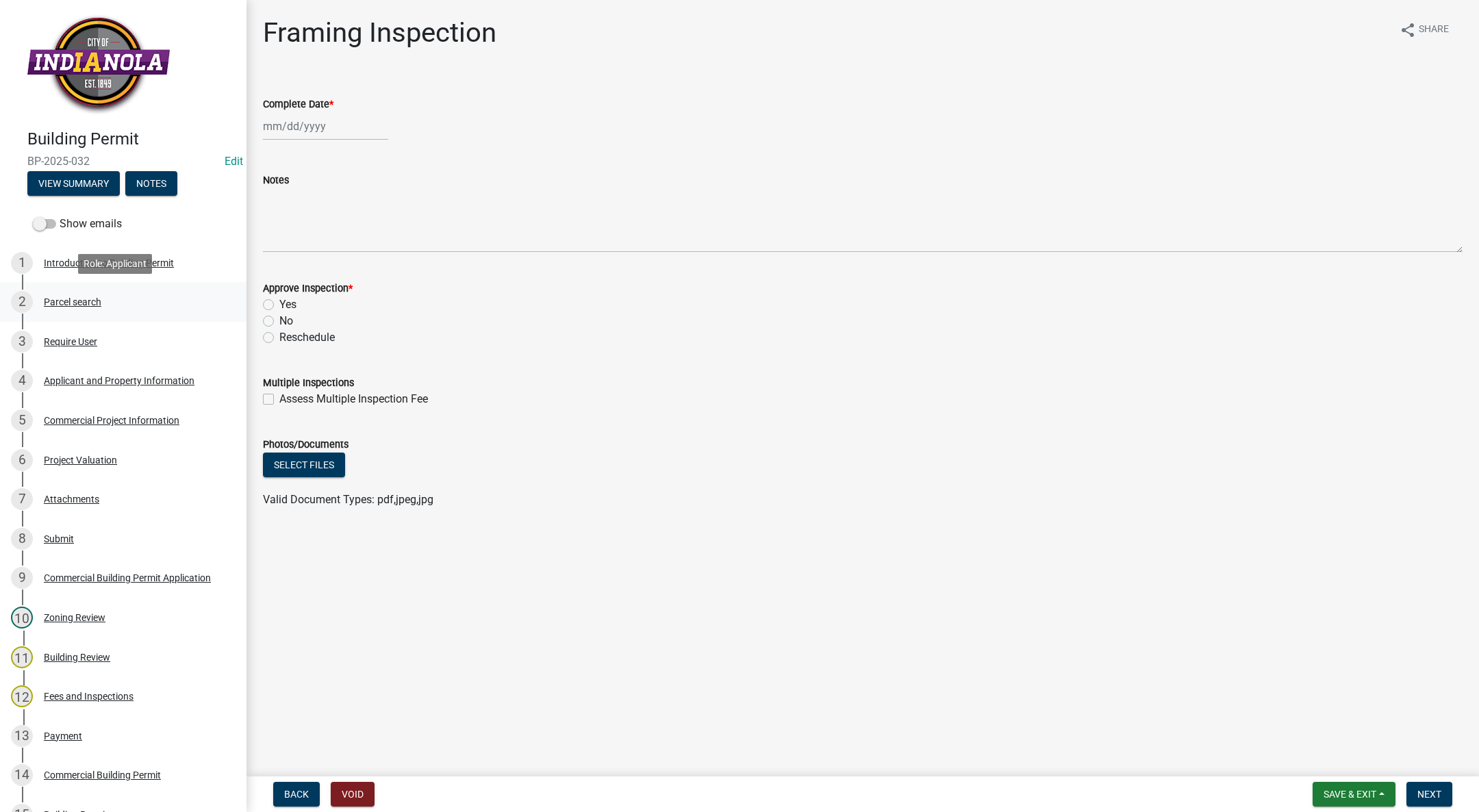 The height and width of the screenshot is (812, 1479). Describe the element at coordinates (1354, 794) in the screenshot. I see `button: Save & Exit` at that location.